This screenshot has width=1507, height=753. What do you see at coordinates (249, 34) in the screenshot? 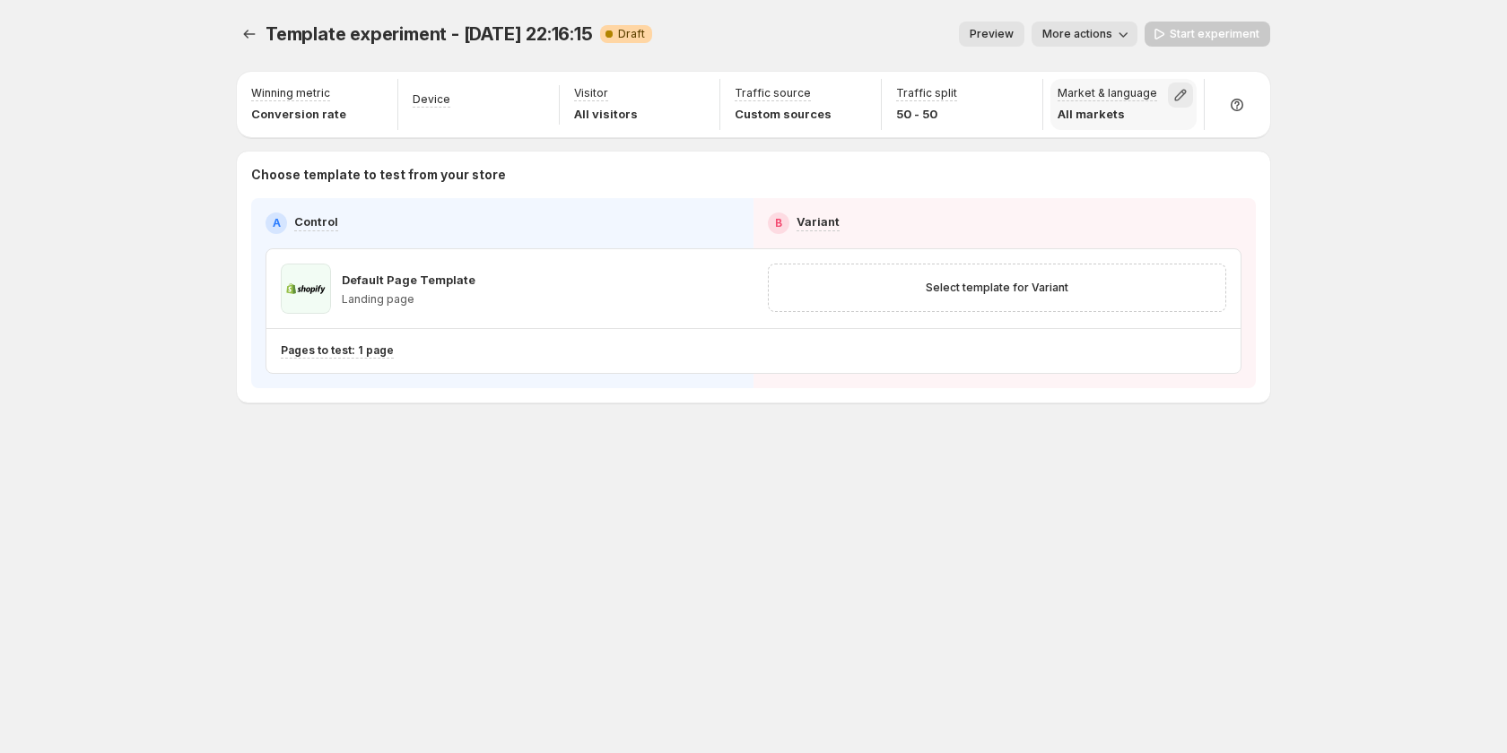
I see `button: Experiments` at bounding box center [249, 34].